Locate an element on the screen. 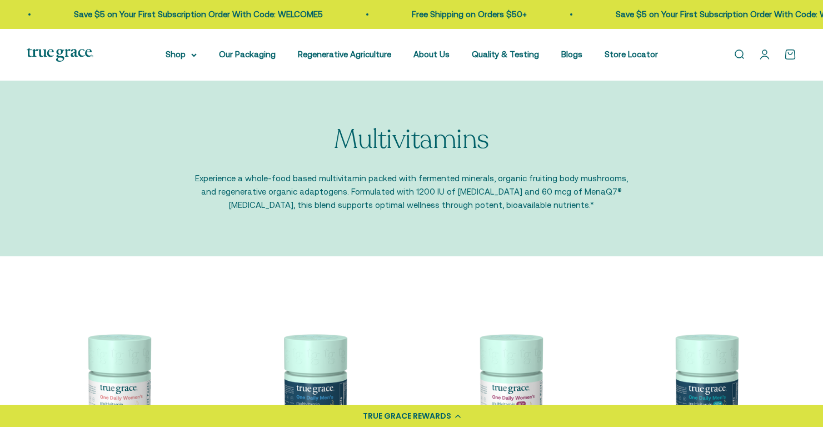  p: Save $5 on Your First Subscription Order With Code: WELCOME5 is located at coordinates (197, 14).